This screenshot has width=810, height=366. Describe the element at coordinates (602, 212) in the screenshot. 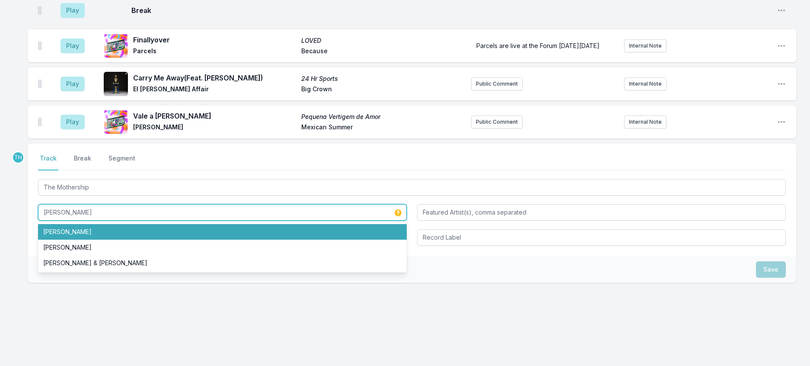

I see `input: Featured Artist(s), comma separated` at that location.